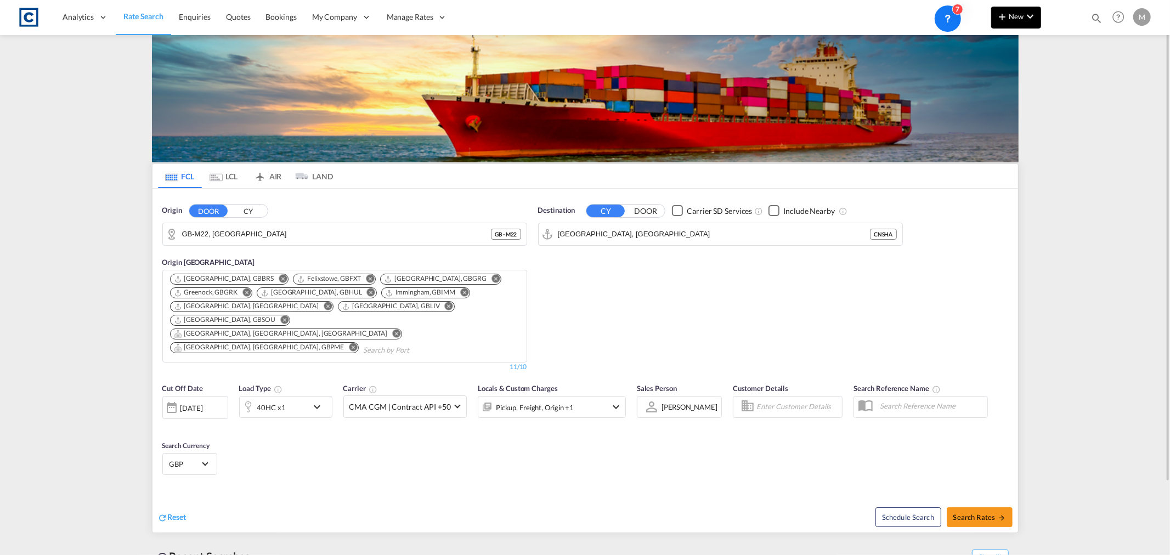 The height and width of the screenshot is (555, 1170). What do you see at coordinates (689, 406) in the screenshot?
I see `md-select: Sales Person: Michael Childs` at bounding box center [689, 406].